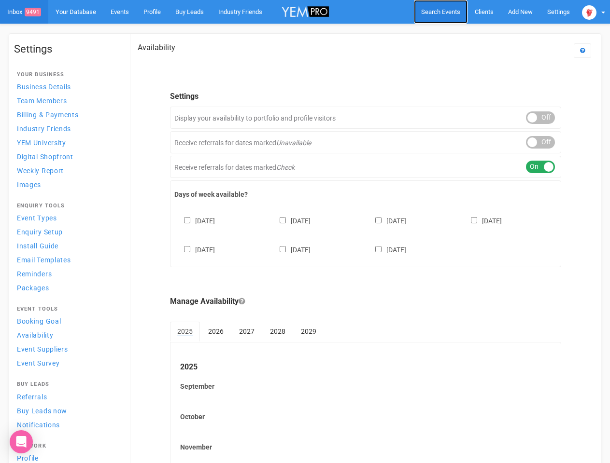 The width and height of the screenshot is (610, 463). I want to click on span: YEM University, so click(42, 143).